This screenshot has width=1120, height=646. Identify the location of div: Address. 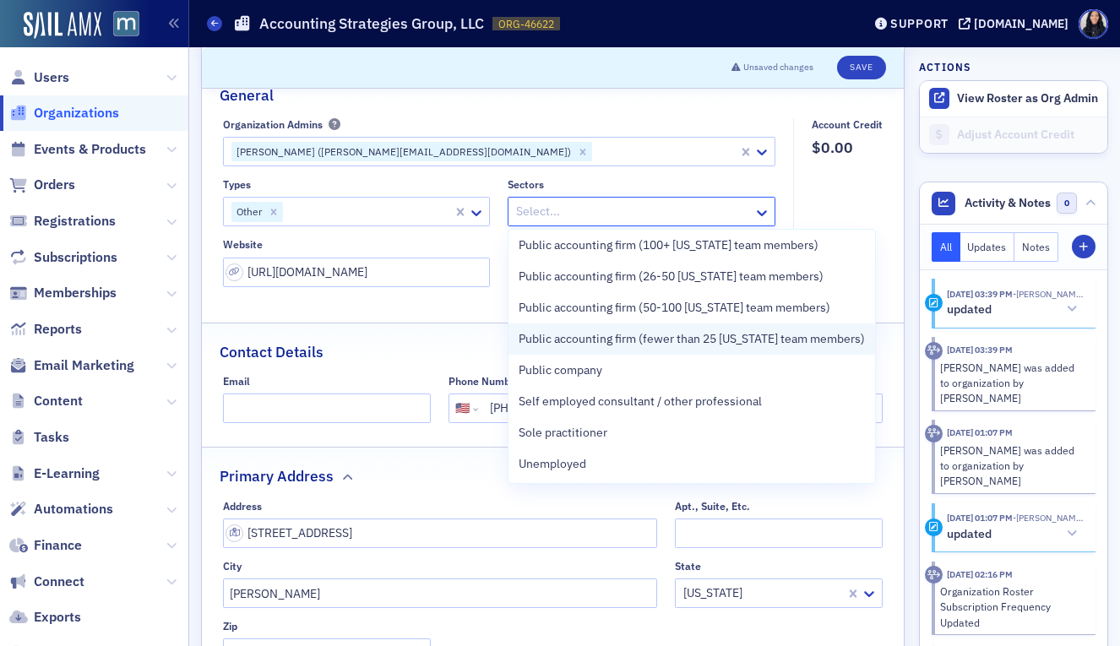
(242, 506).